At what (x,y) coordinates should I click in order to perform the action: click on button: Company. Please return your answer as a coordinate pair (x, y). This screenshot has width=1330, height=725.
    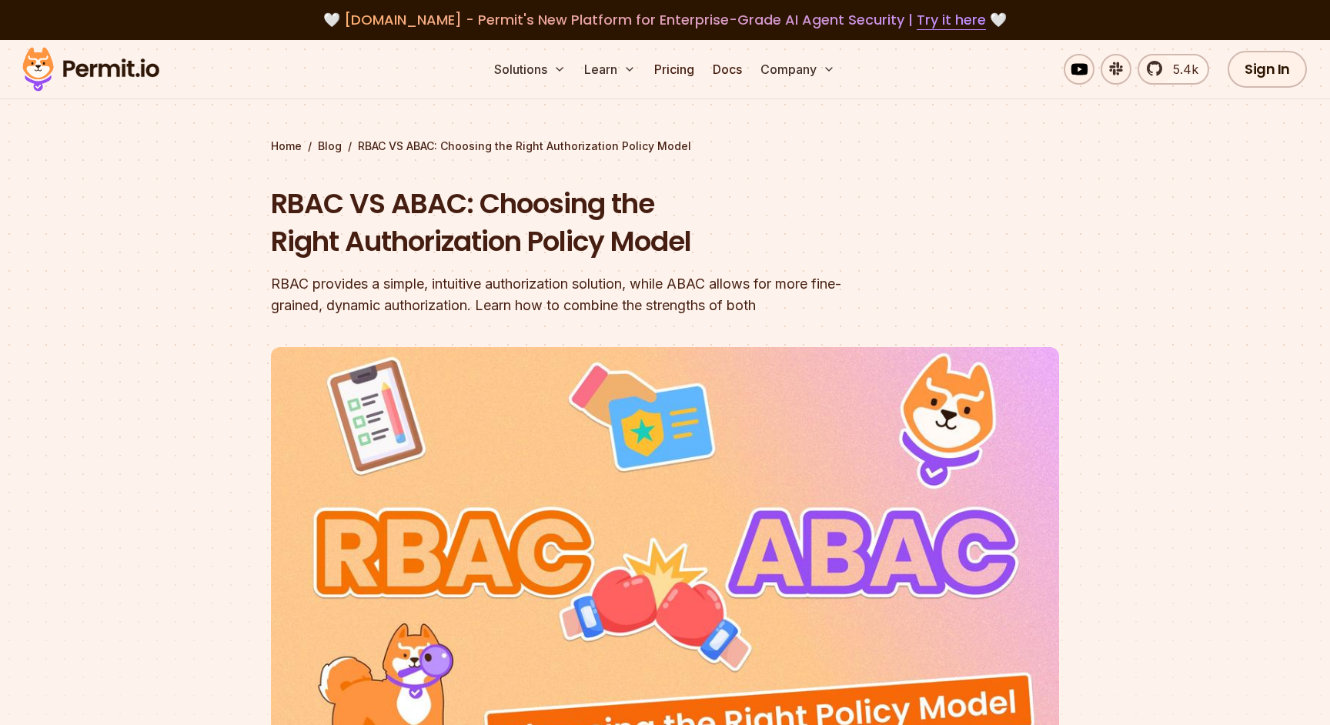
    Looking at the image, I should click on (798, 69).